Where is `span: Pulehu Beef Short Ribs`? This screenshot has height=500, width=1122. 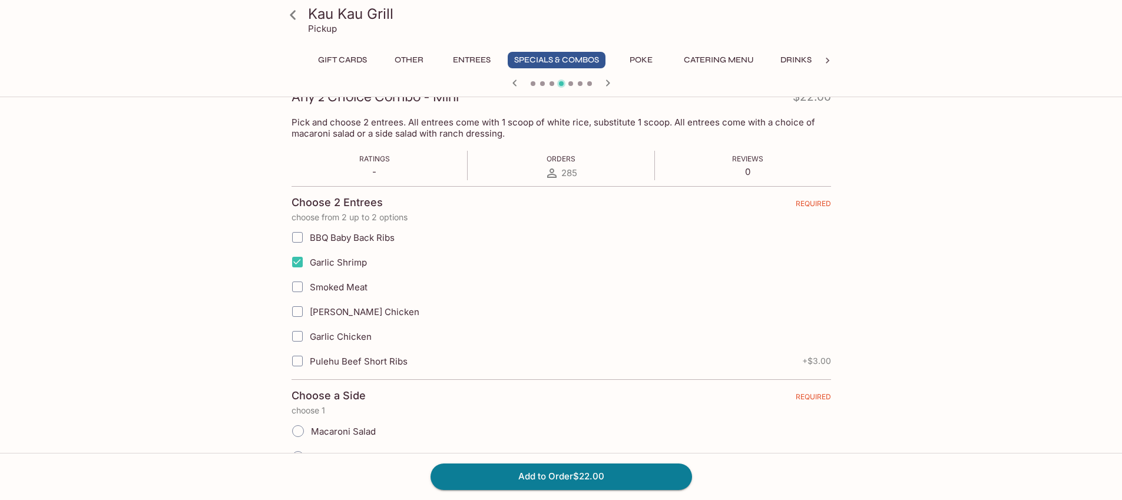 span: Pulehu Beef Short Ribs is located at coordinates (359, 361).